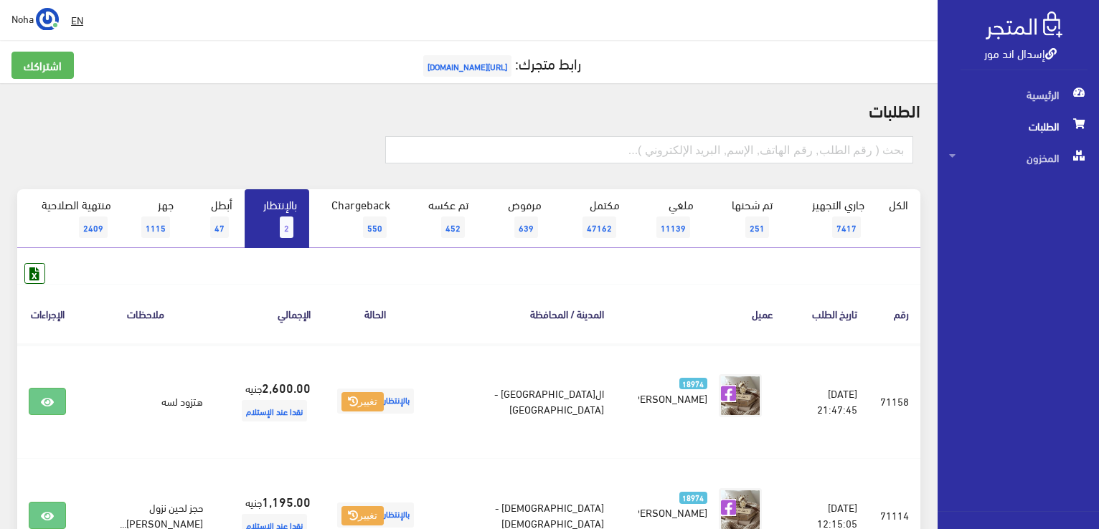 Image resolution: width=1099 pixels, height=529 pixels. Describe the element at coordinates (274, 411) in the screenshot. I see `span: نقدا عند الإستلام` at that location.